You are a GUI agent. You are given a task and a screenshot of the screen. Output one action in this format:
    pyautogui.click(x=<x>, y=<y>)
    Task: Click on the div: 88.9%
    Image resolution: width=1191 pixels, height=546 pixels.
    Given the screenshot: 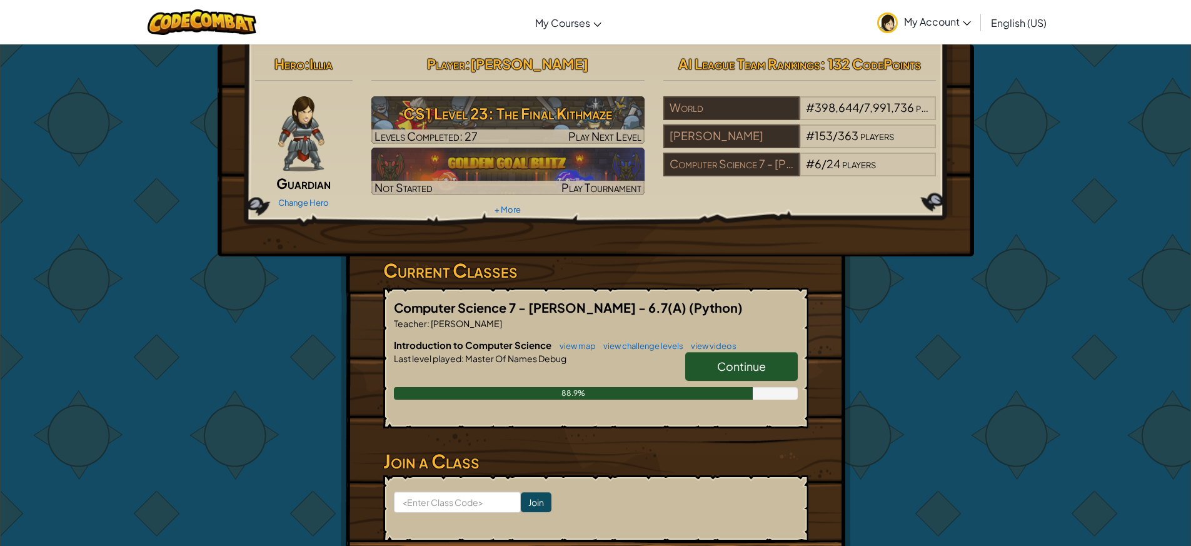 What is the action you would take?
    pyautogui.click(x=573, y=393)
    